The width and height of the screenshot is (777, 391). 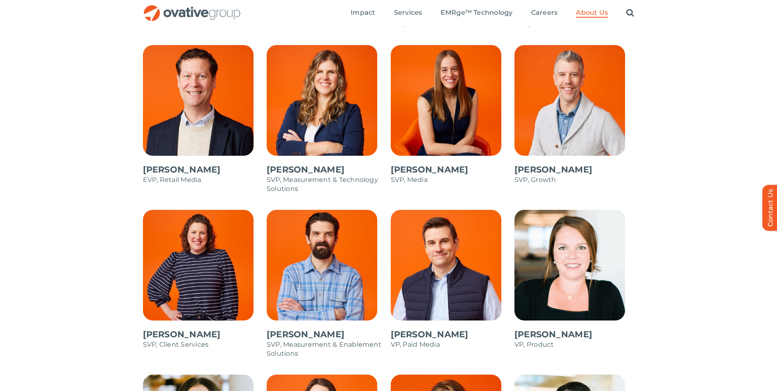 I want to click on span: Services, so click(x=408, y=13).